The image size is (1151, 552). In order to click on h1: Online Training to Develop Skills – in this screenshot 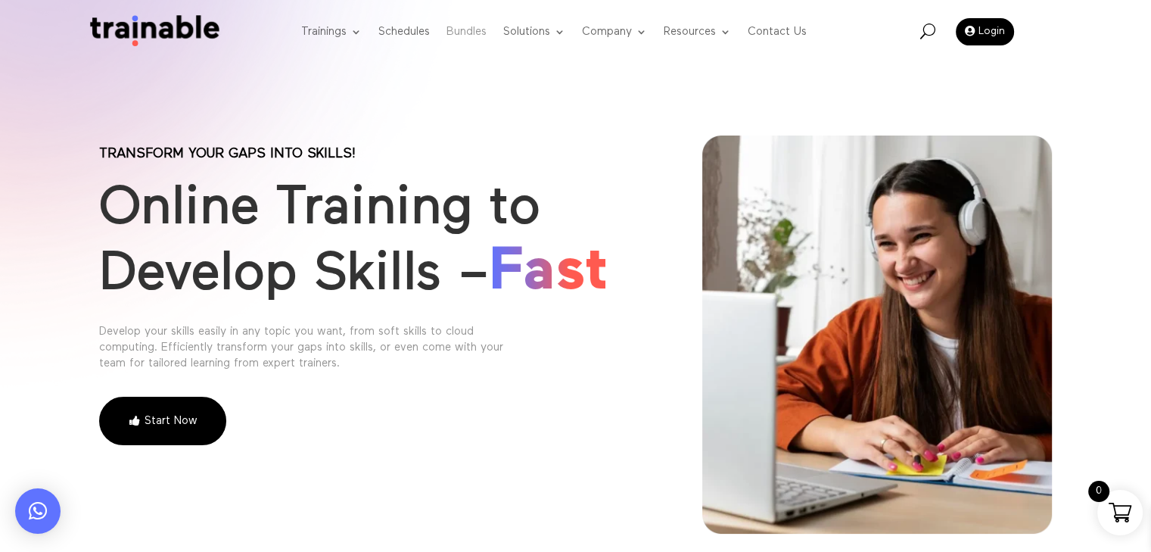, I will do `click(375, 244)`.